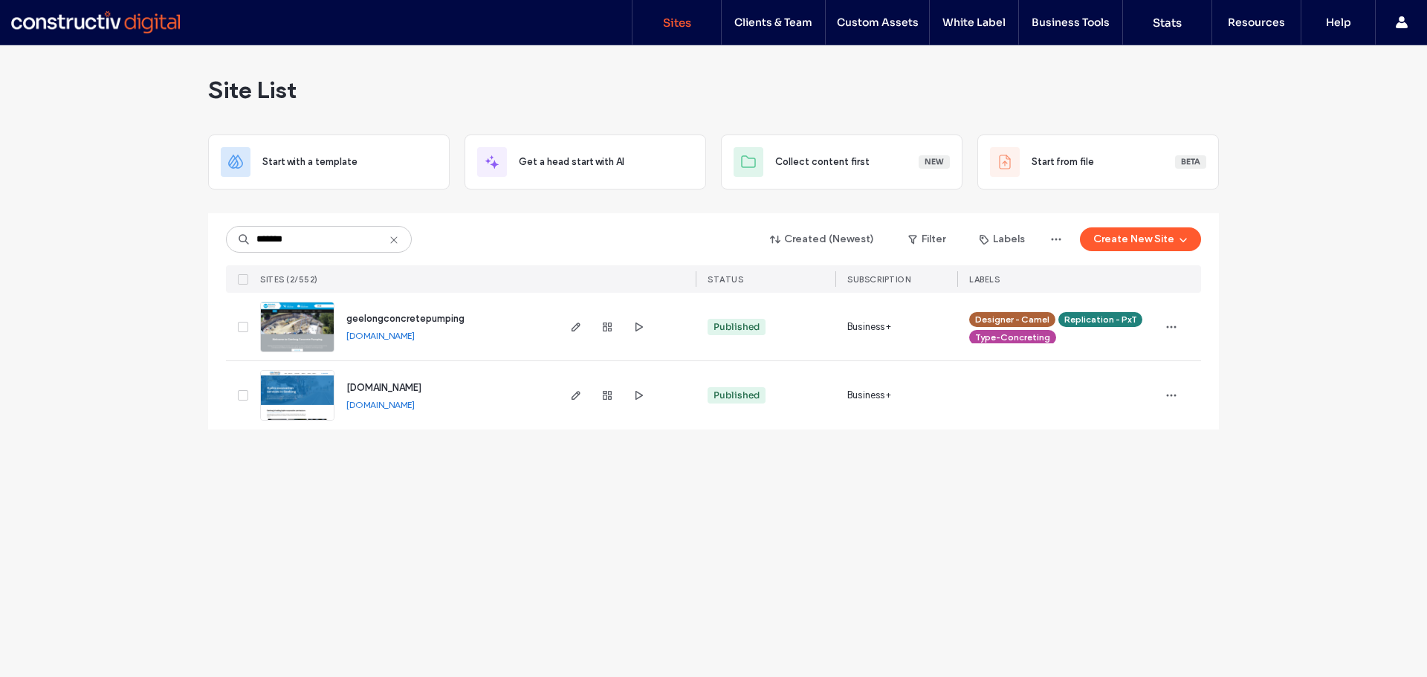  What do you see at coordinates (841, 162) in the screenshot?
I see `div: Collect content firstNew` at bounding box center [841, 162].